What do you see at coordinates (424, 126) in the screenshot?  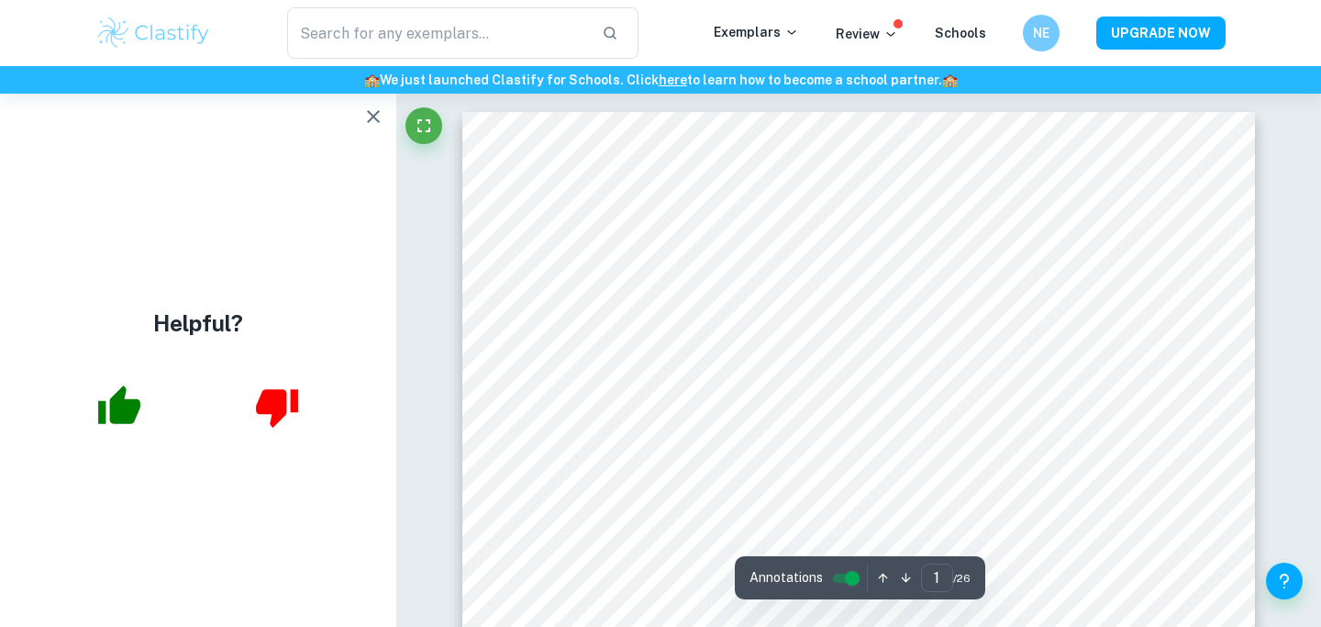 I see `button: Fullscreen` at bounding box center [424, 126].